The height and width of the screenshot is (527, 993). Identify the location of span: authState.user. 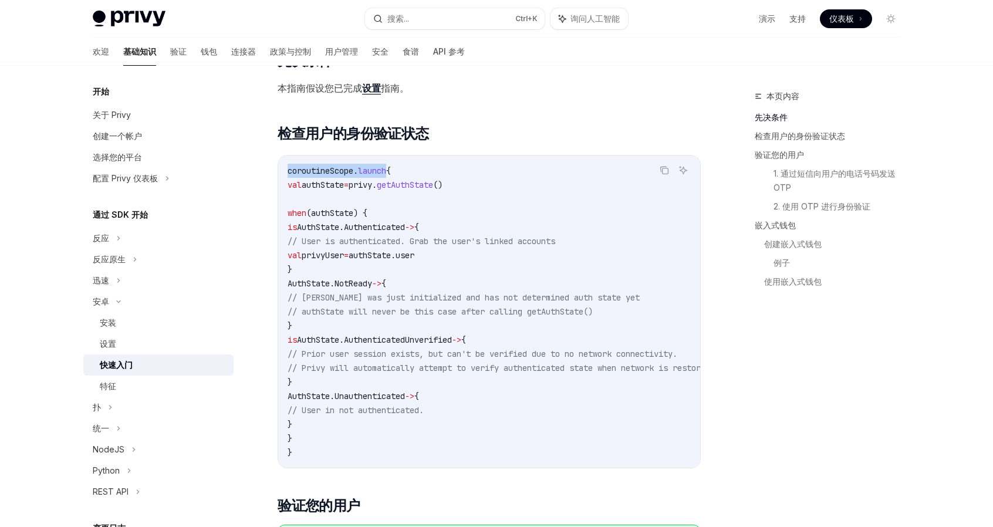
(381, 255).